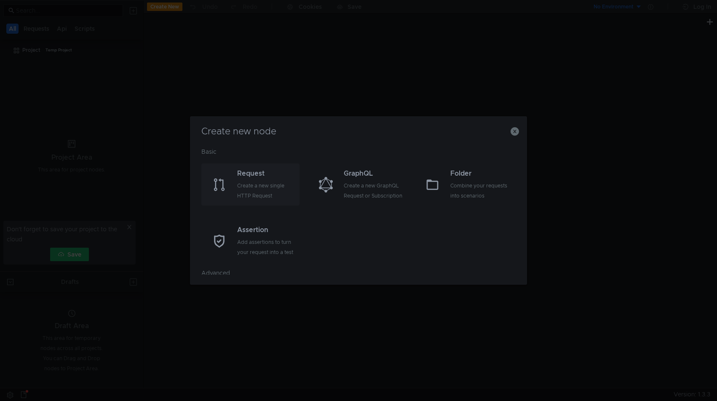 The image size is (717, 401). I want to click on div: Request, so click(267, 174).